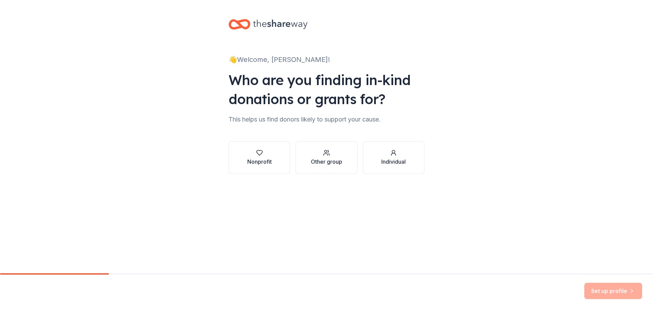 The height and width of the screenshot is (310, 653). I want to click on div: Who are you finding in-kind donations or grants for?, so click(326, 89).